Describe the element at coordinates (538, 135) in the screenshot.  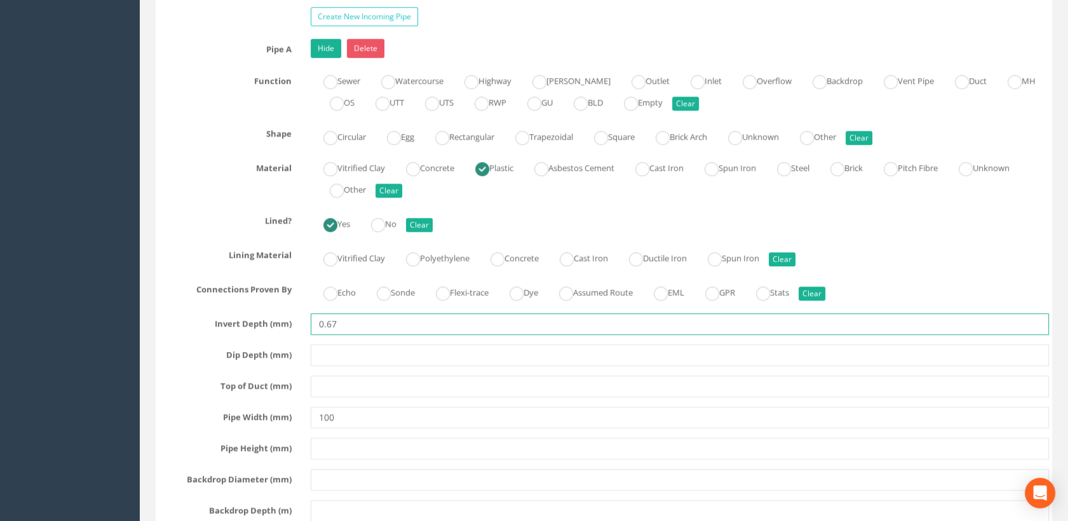
I see `label: Trapezoidal` at that location.